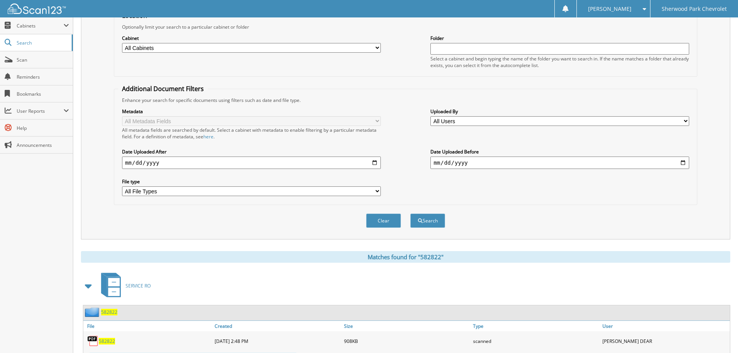 The image size is (738, 353). Describe the element at coordinates (40, 111) in the screenshot. I see `span: User Reports` at that location.